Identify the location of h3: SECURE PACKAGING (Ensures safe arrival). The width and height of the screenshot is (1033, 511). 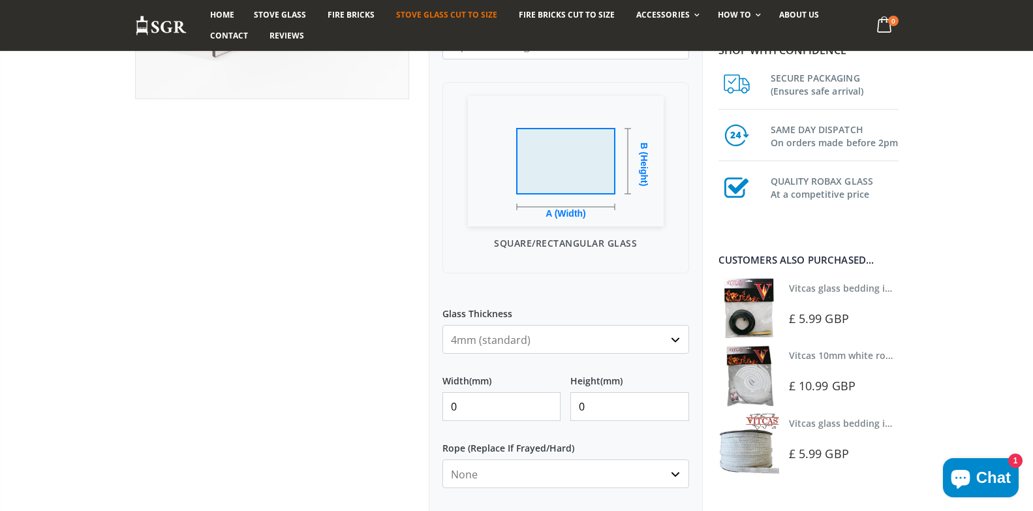
(835, 84).